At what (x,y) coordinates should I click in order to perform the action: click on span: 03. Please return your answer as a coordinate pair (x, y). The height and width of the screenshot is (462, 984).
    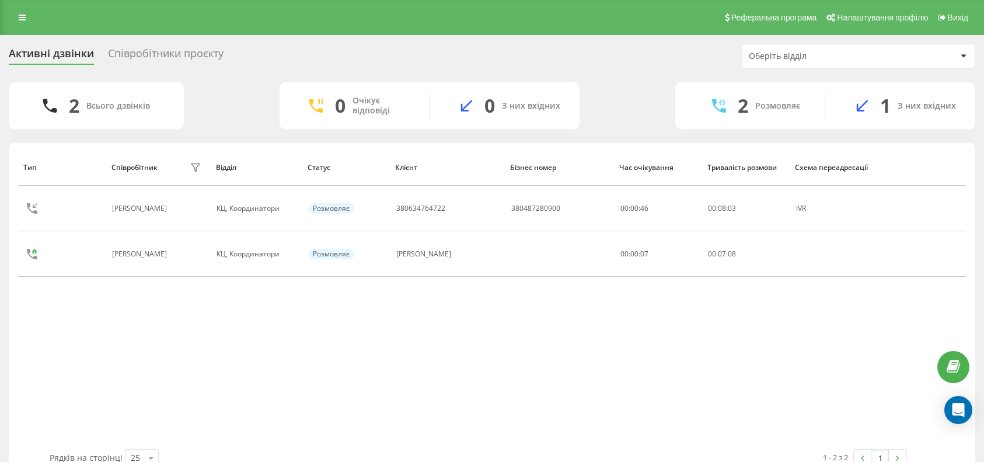
    Looking at the image, I should click on (732, 208).